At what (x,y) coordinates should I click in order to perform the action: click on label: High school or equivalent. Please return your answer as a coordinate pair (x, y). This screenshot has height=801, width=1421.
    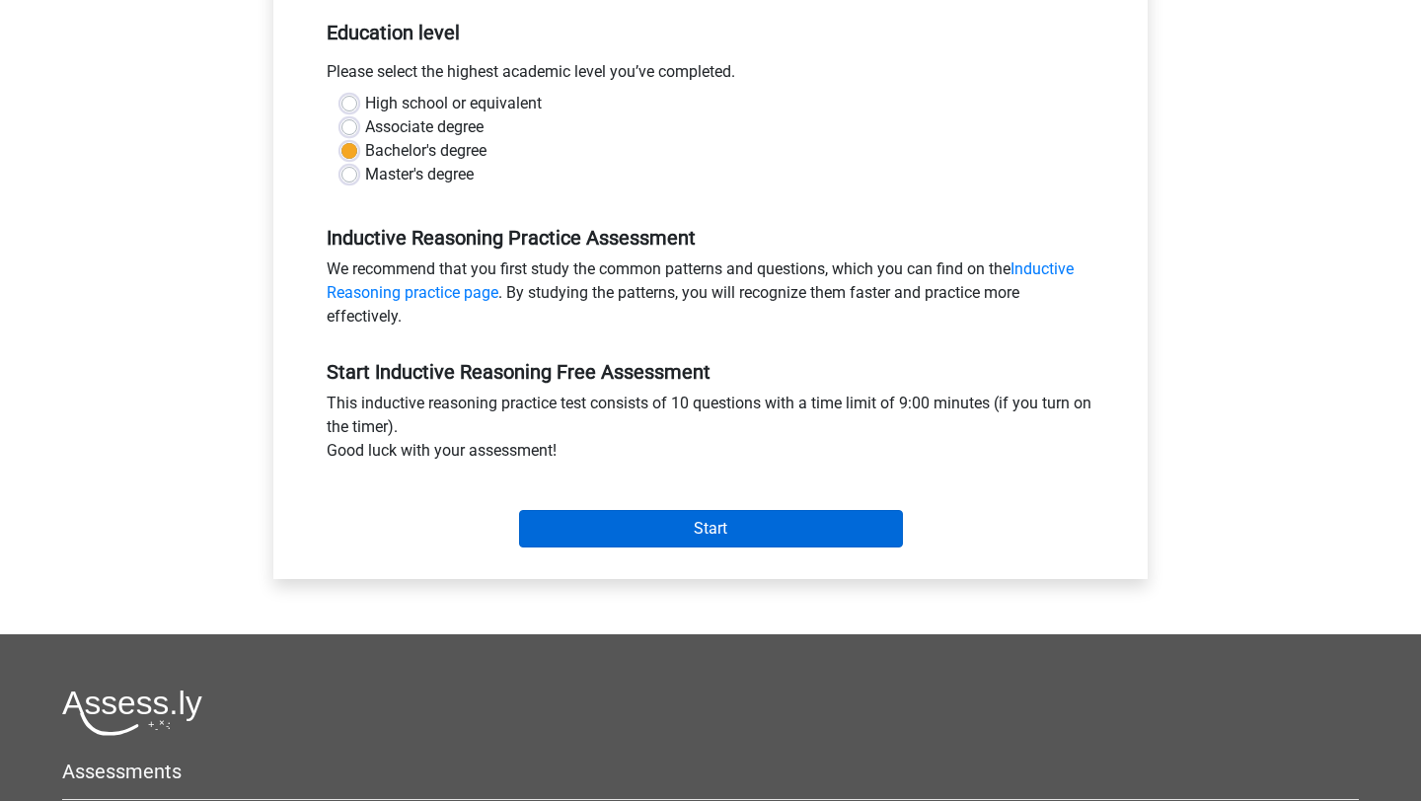
    Looking at the image, I should click on (453, 104).